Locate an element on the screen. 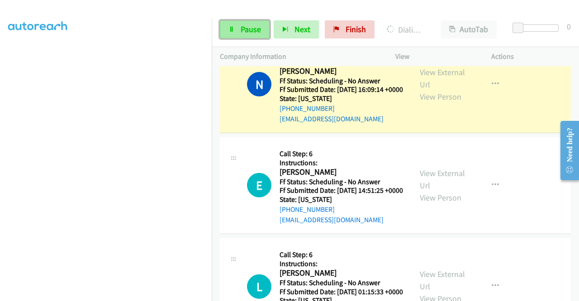 The image size is (579, 301). p: Company Information is located at coordinates (299, 57).